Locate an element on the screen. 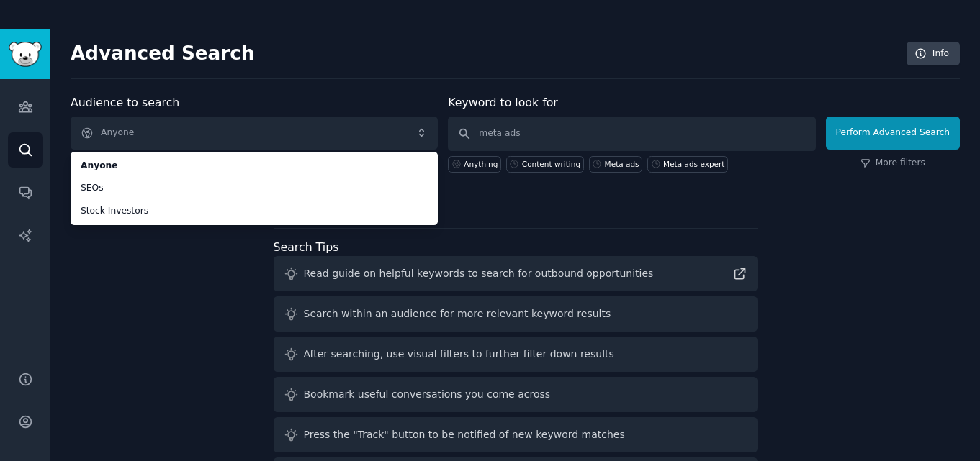 The image size is (980, 461). button: Anyone is located at coordinates (254, 133).